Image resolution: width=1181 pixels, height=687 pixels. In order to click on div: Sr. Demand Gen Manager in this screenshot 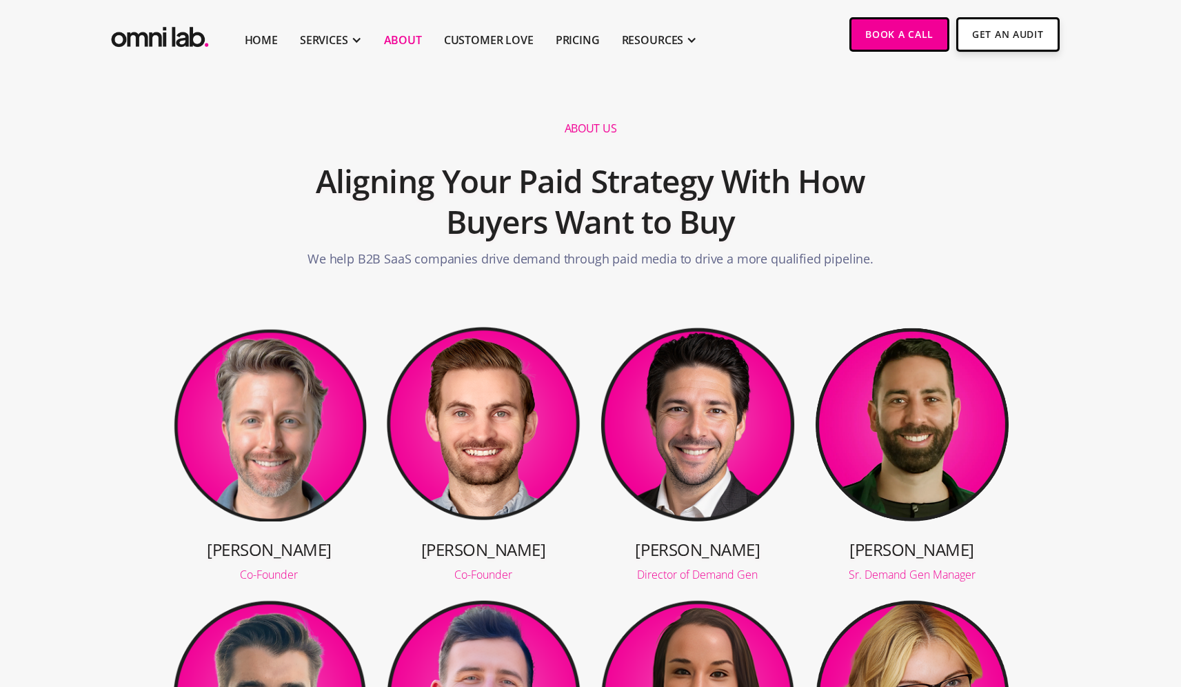, I will do `click(912, 574)`.